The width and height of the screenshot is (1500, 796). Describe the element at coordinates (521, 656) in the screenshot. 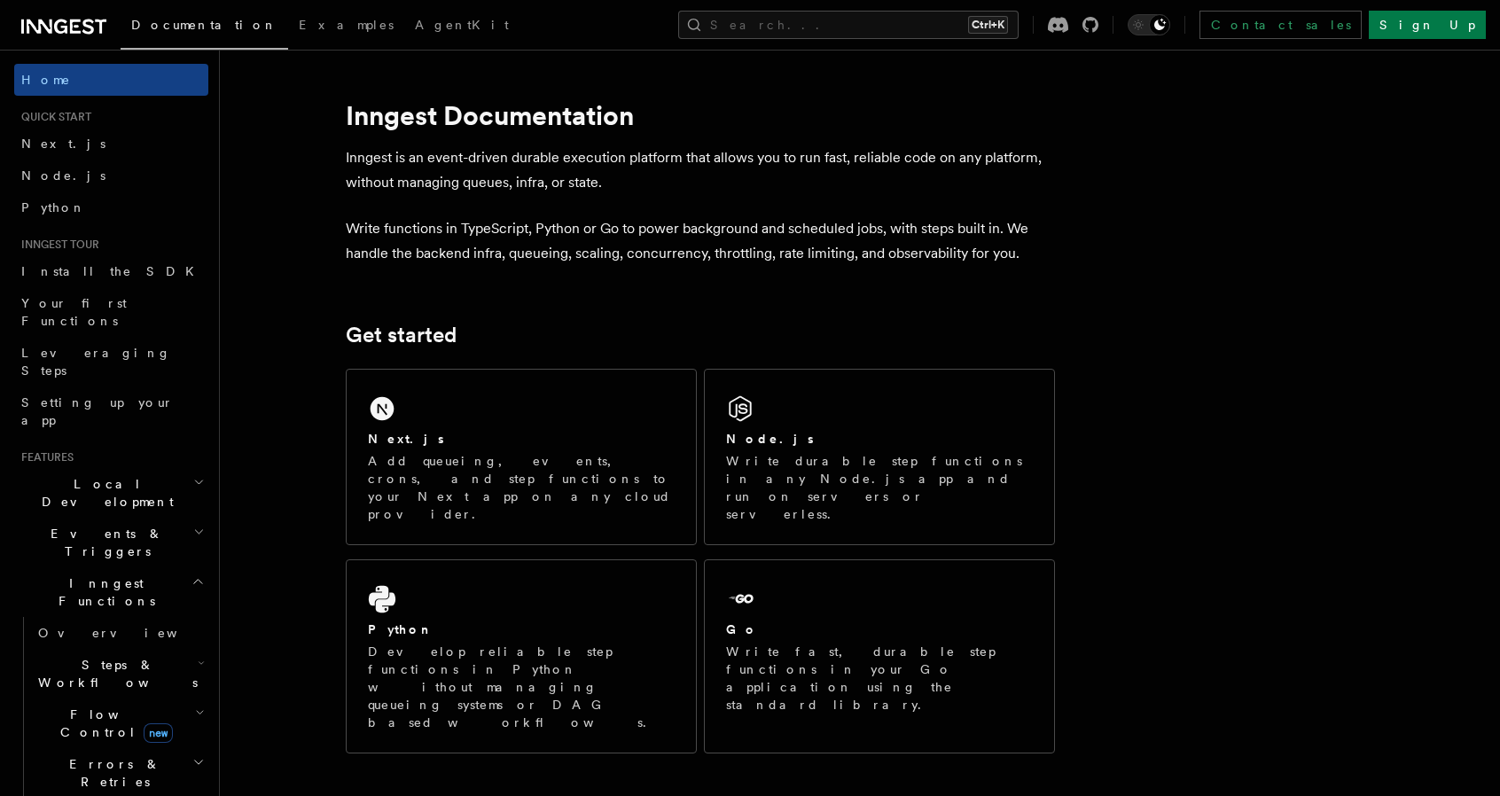

I see `a: PythonDevelop reliable step functions in Python without managing queueing systems or DAG based wo...` at that location.